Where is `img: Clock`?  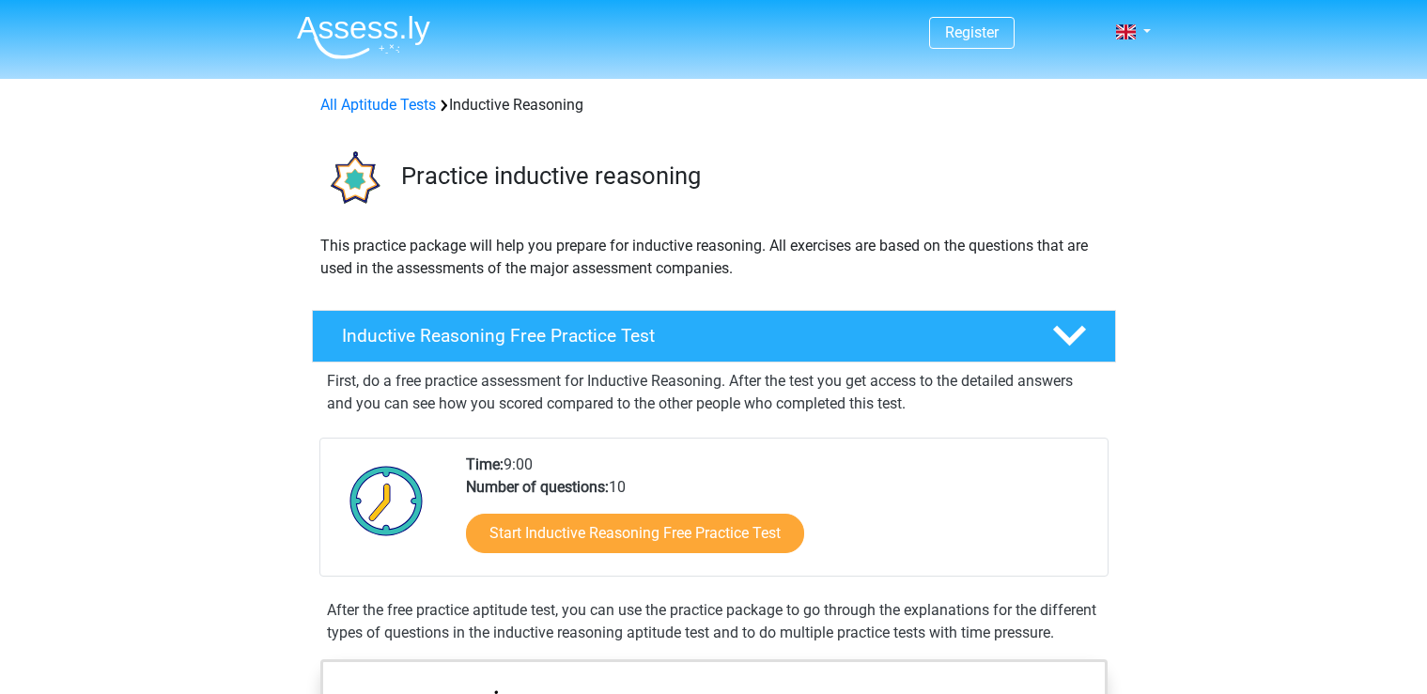 img: Clock is located at coordinates (386, 501).